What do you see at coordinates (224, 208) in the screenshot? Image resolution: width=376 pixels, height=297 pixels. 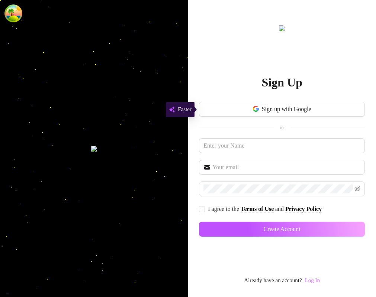 I see `span: I agree to the` at bounding box center [224, 208].